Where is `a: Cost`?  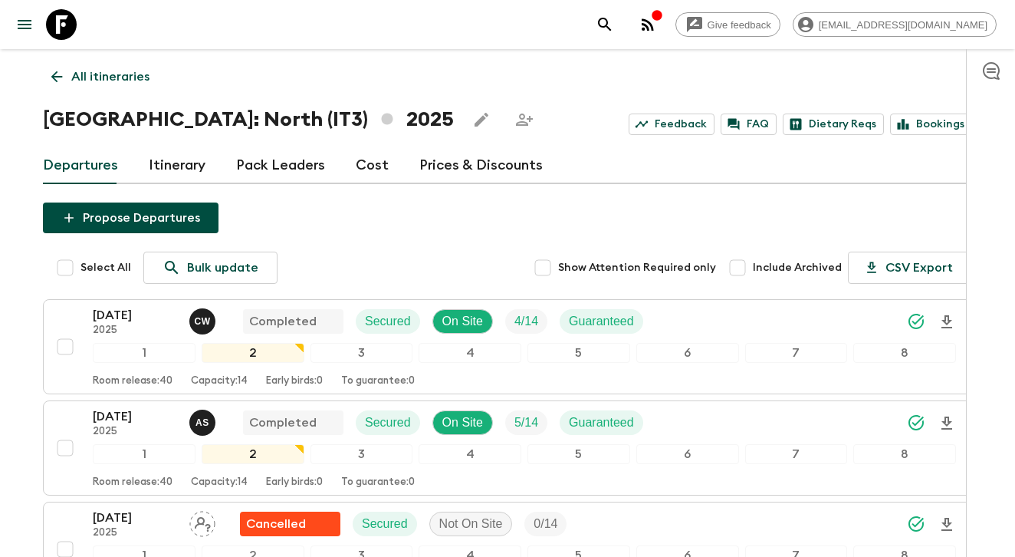
a: Cost is located at coordinates (372, 166).